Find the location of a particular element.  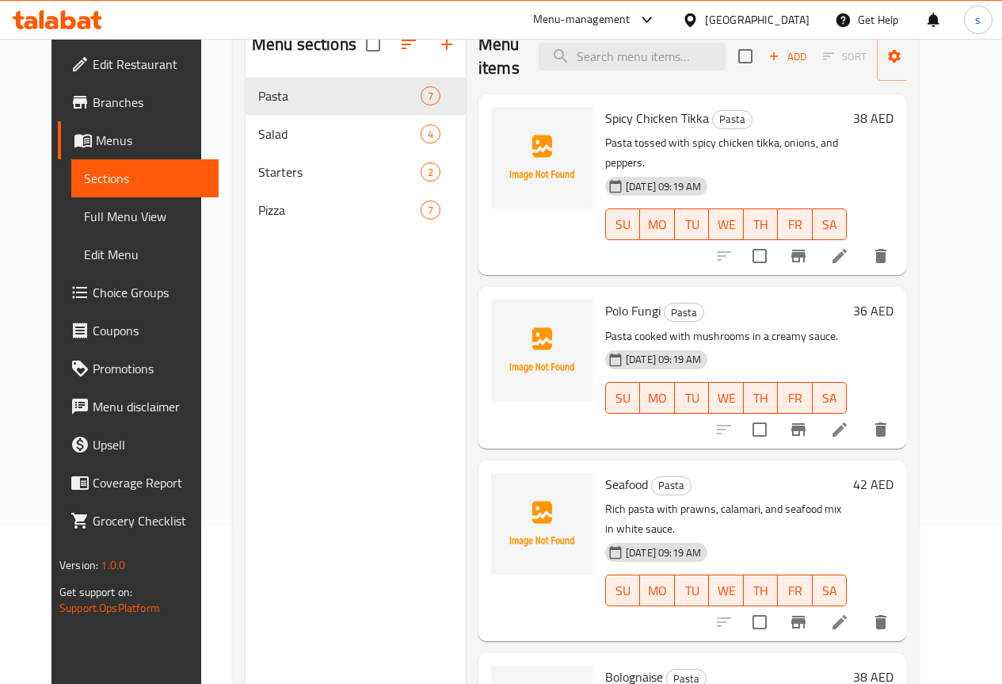

a: Choice Groups is located at coordinates (138, 292).